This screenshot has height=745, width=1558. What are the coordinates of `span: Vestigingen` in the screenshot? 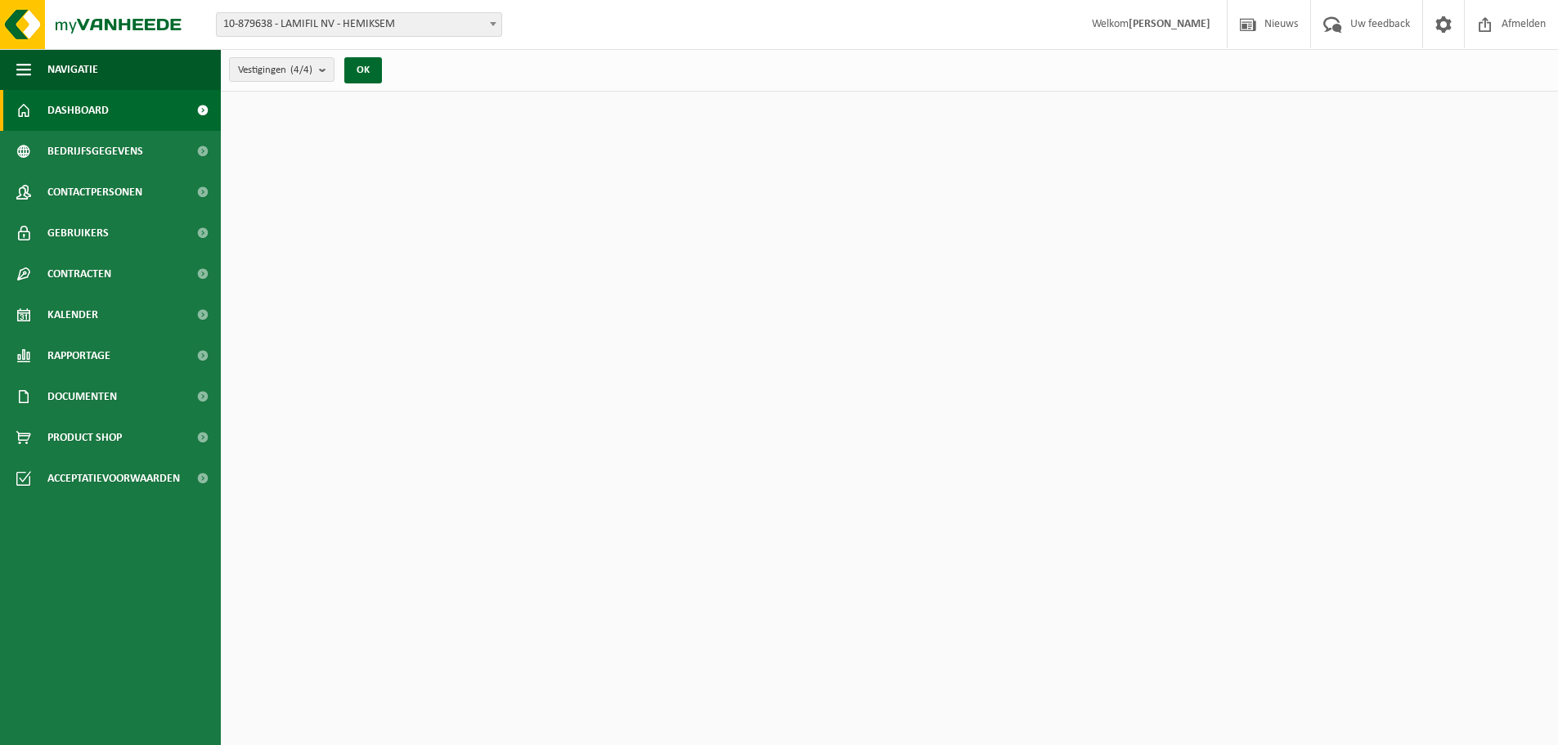 It's located at (275, 70).